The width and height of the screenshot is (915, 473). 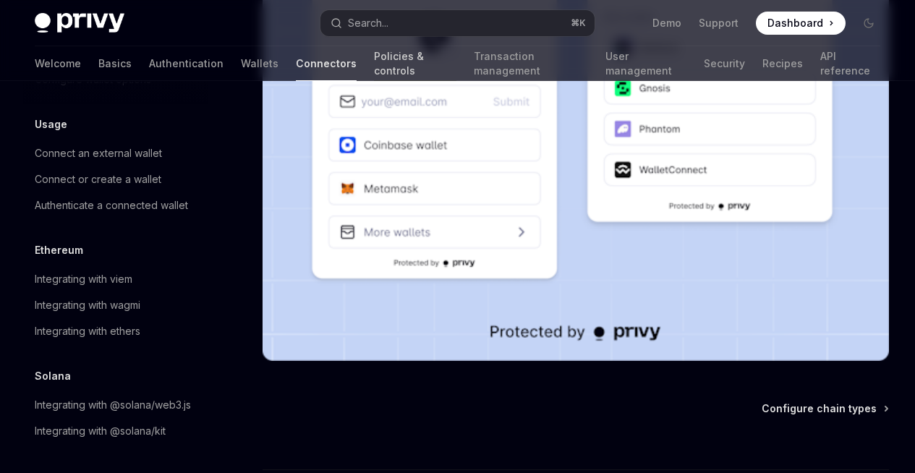 What do you see at coordinates (116, 305) in the screenshot?
I see `a: Integrating with wagmi` at bounding box center [116, 305].